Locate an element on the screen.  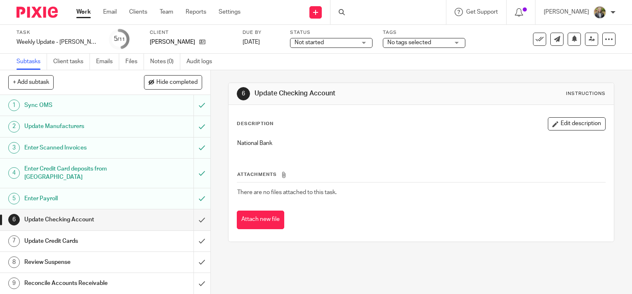
a: Settings is located at coordinates (229, 12).